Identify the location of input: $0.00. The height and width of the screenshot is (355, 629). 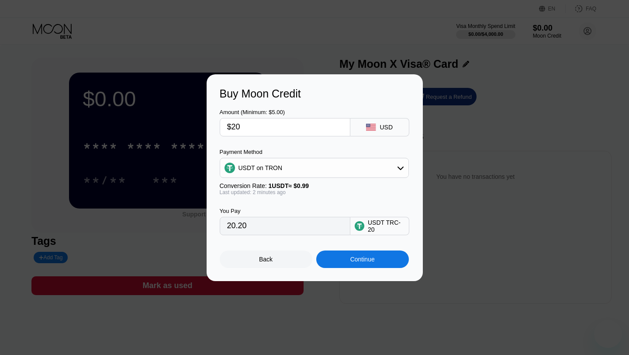
(285, 127).